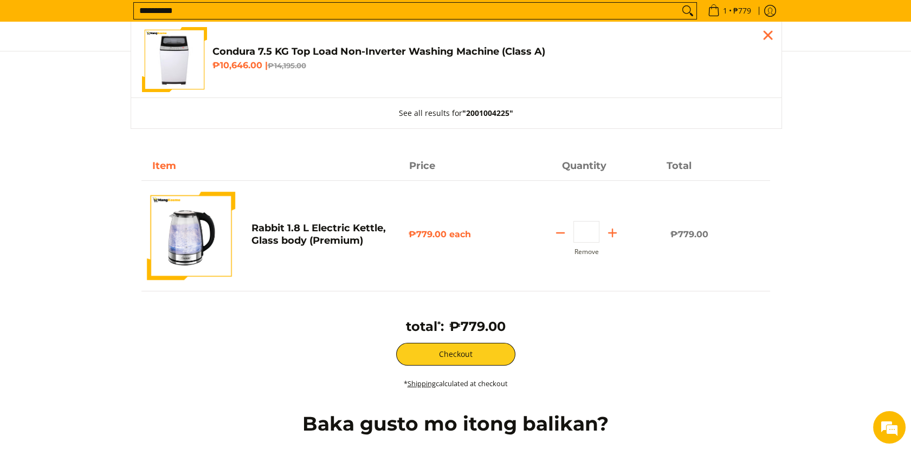 The width and height of the screenshot is (911, 449). What do you see at coordinates (492, 51) in the screenshot?
I see `h4: Condura 7.5 KG Top Load Non-Inverter Washing Machine (Class A)` at bounding box center [492, 51].